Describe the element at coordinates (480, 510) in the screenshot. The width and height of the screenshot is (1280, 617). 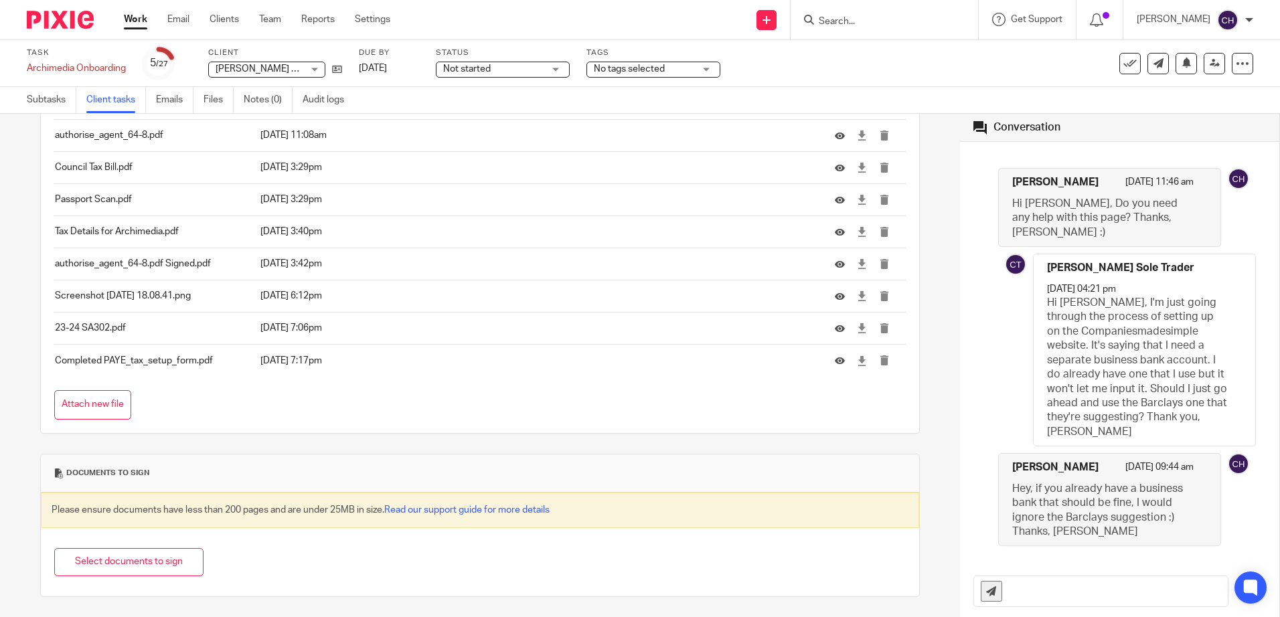
I see `div: Please ensure documents have less than 200 pages and are under 25MB in size.` at that location.